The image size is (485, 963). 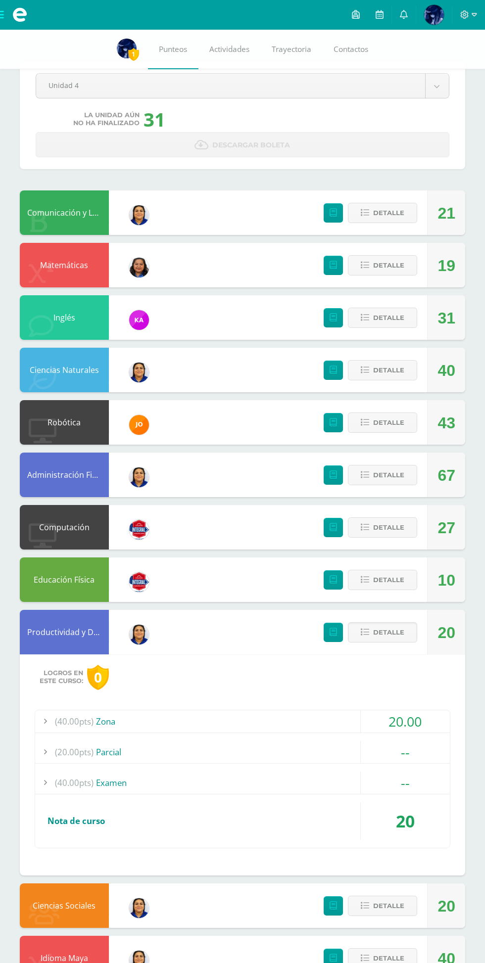 I want to click on div: Ciencias Sociales, so click(x=64, y=906).